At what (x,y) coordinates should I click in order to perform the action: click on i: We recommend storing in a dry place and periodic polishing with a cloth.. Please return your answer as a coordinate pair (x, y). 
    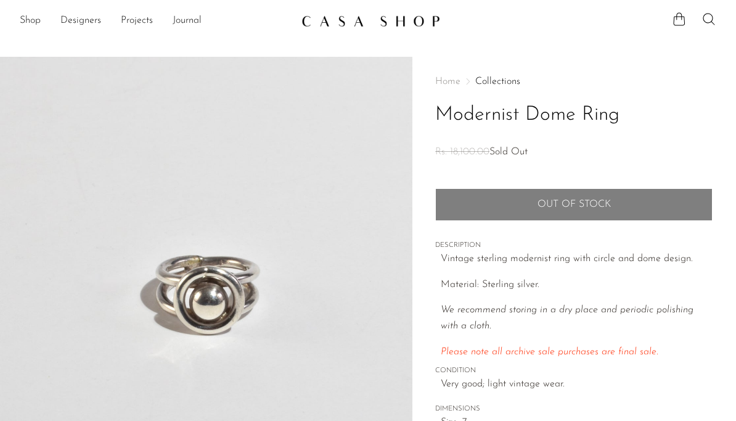
    Looking at the image, I should click on (567, 318).